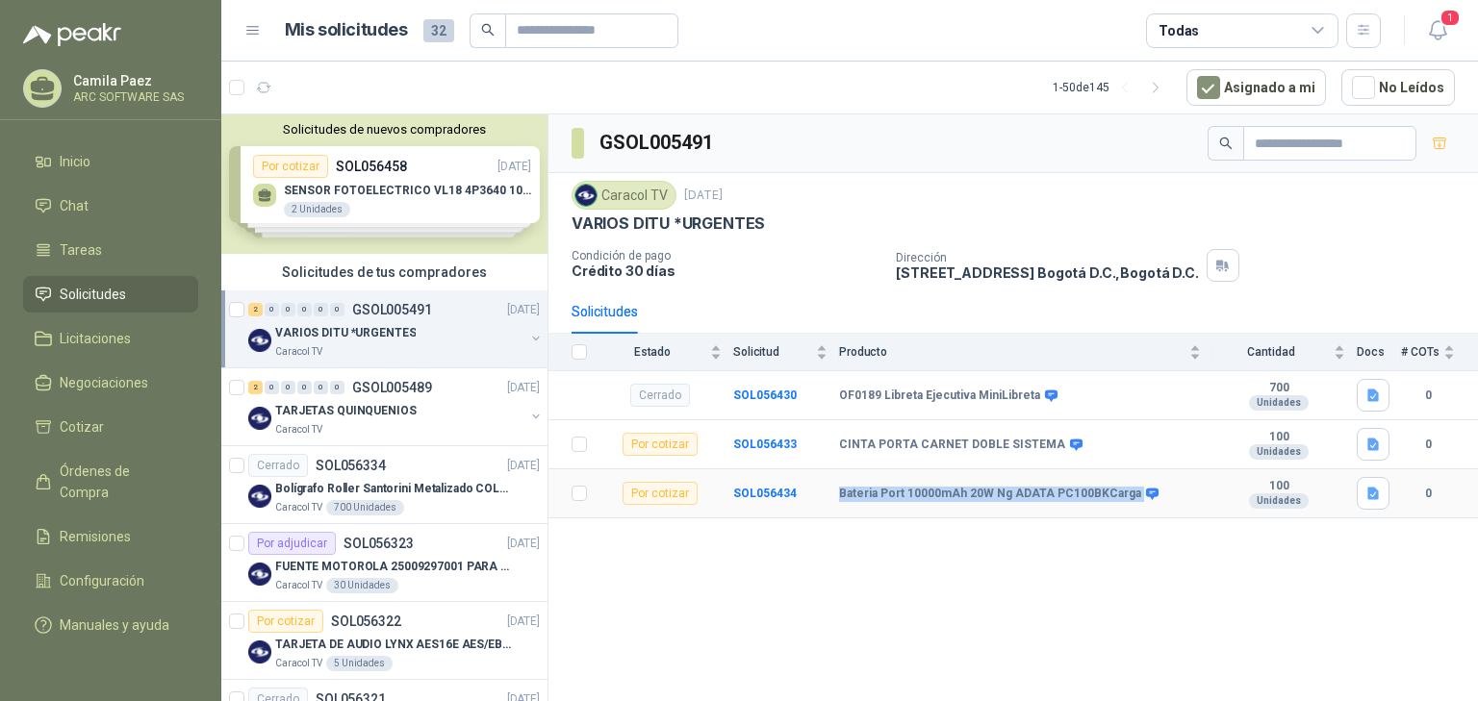  I want to click on a: SOL056433, so click(765, 445).